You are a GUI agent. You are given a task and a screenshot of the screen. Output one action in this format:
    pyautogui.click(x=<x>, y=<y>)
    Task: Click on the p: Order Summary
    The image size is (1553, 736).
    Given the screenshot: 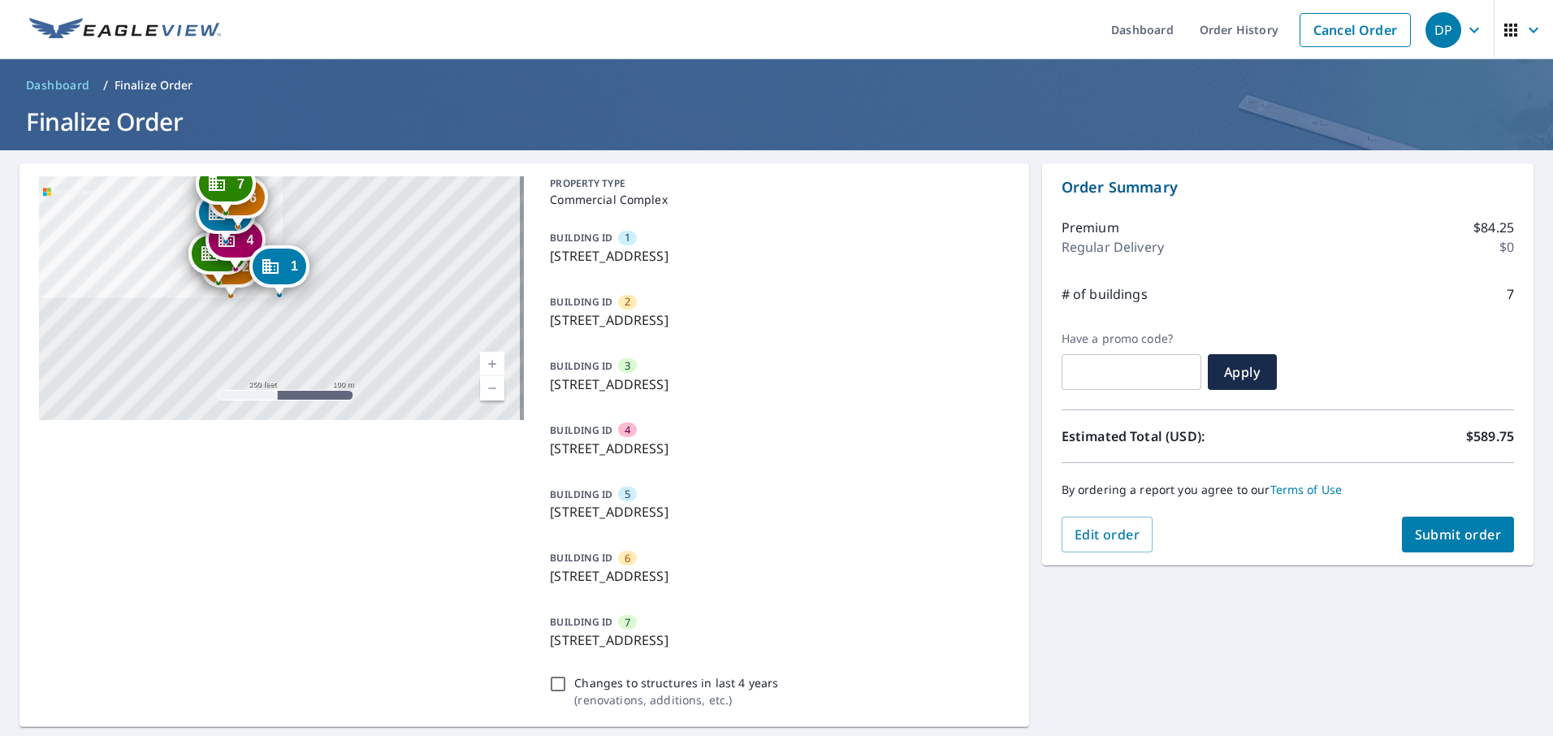 What is the action you would take?
    pyautogui.click(x=1287, y=187)
    